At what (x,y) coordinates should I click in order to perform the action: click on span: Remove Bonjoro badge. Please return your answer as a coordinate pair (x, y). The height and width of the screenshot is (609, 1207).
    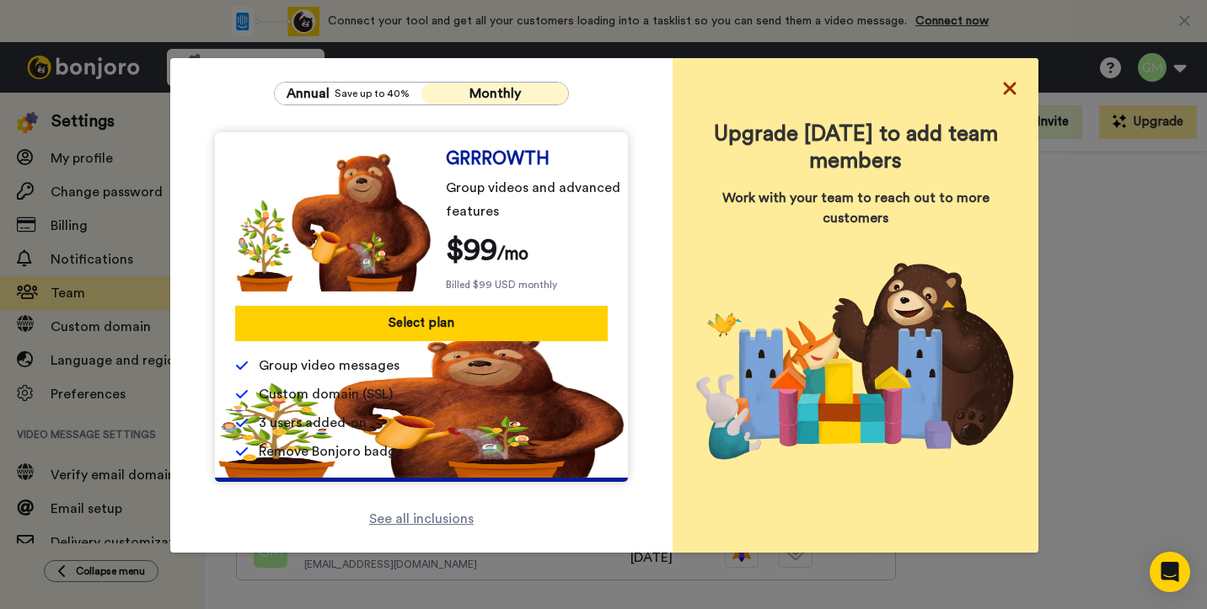
    Looking at the image, I should click on (331, 452).